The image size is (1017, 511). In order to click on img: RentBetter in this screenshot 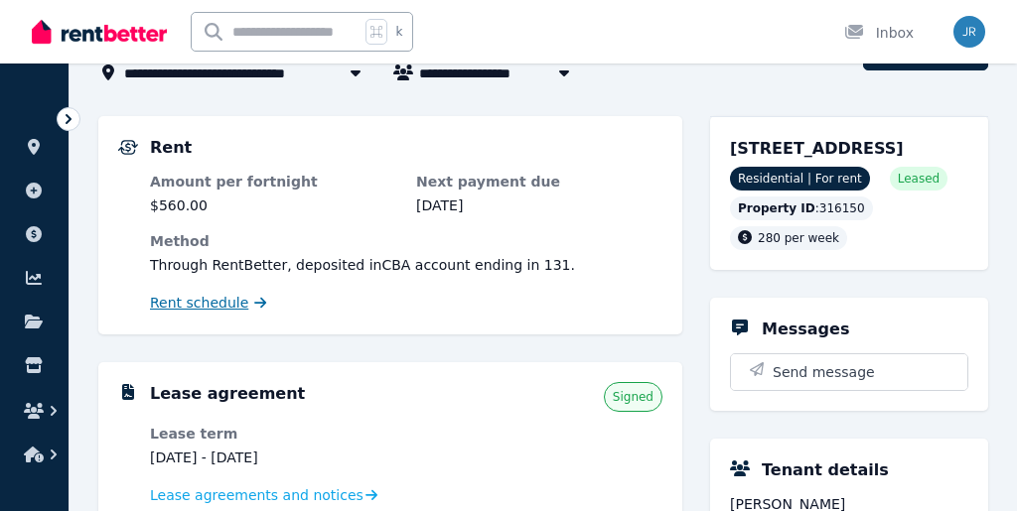, I will do `click(99, 32)`.